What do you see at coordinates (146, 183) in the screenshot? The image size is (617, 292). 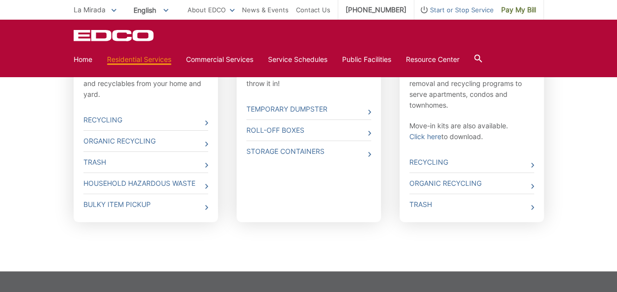 I see `a: Household Hazardous Waste` at bounding box center [146, 183].